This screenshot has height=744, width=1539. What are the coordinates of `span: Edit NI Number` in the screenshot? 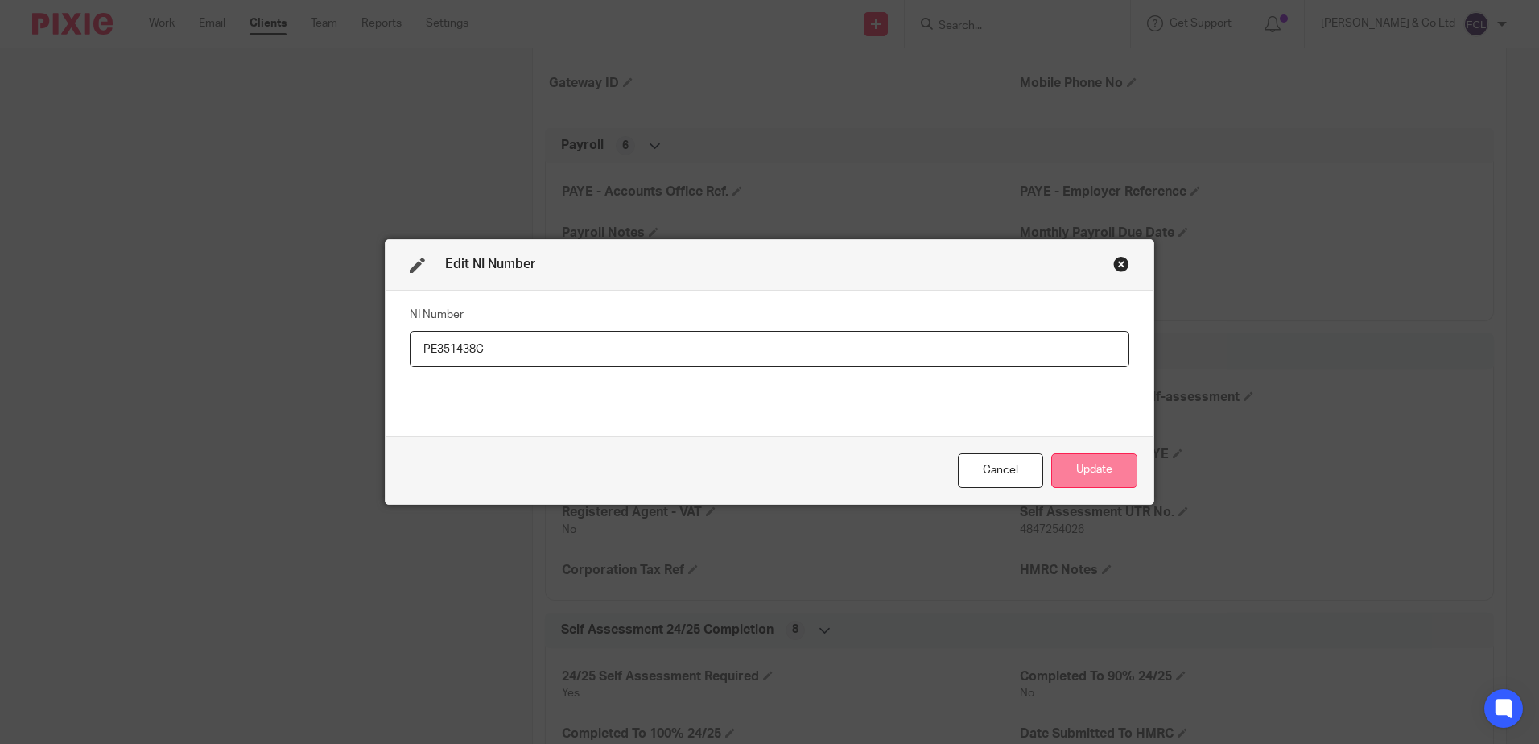 It's located at (490, 264).